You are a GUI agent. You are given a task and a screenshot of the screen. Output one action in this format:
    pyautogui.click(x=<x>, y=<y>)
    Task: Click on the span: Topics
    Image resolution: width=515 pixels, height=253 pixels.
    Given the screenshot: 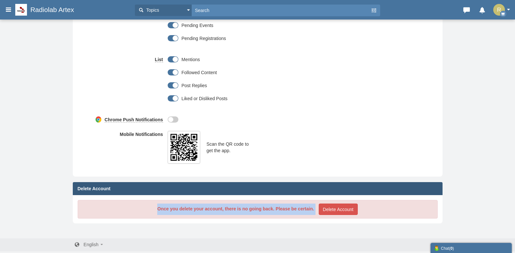 What is the action you would take?
    pyautogui.click(x=152, y=10)
    